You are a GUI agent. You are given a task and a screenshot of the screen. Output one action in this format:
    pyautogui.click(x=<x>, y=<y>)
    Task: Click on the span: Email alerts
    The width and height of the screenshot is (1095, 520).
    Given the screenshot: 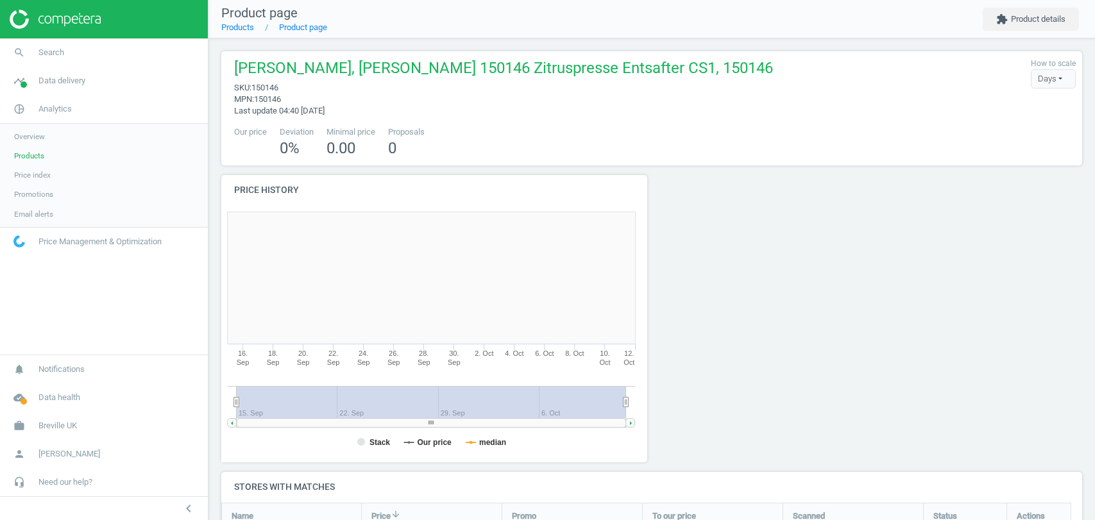 What is the action you would take?
    pyautogui.click(x=33, y=214)
    